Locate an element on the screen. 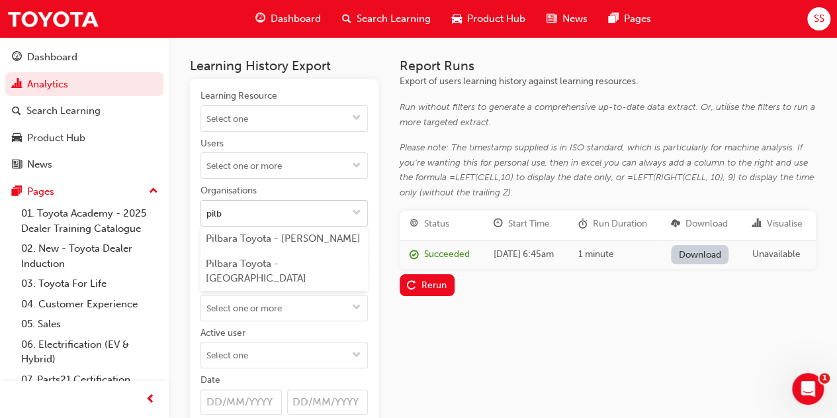  input: Verb Typestoggle menu is located at coordinates (284, 308).